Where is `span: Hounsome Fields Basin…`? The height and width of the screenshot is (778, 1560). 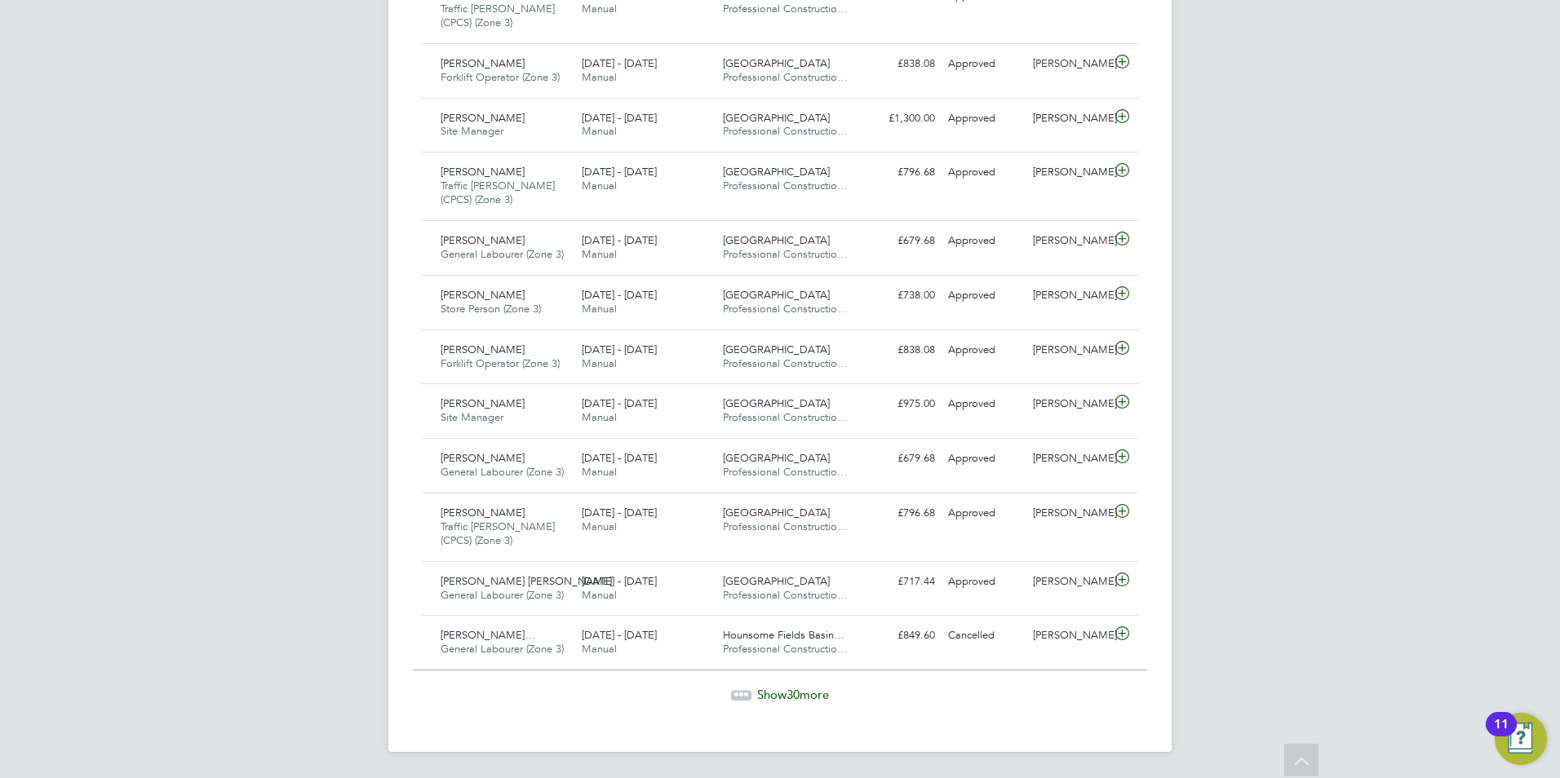
span: Hounsome Fields Basin… is located at coordinates (783, 635).